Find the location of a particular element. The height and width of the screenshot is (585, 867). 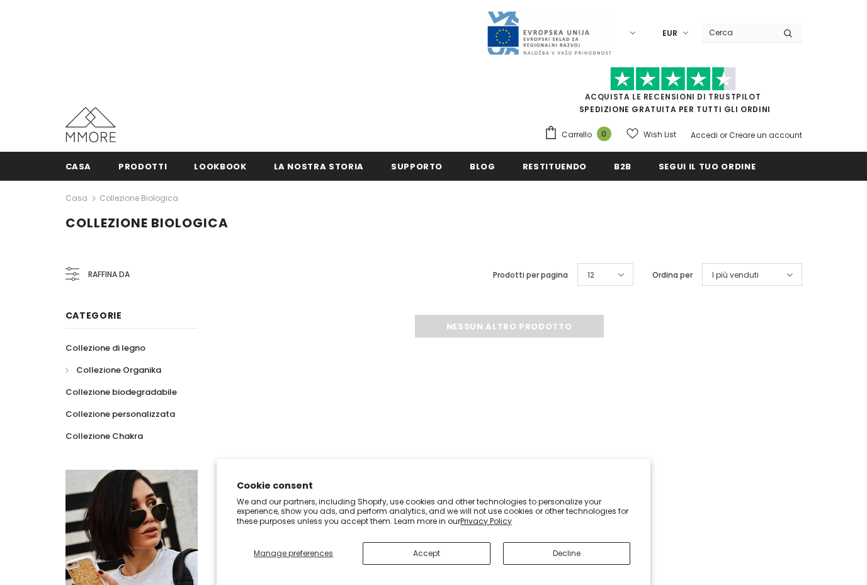

a: Prodotti is located at coordinates (142, 166).